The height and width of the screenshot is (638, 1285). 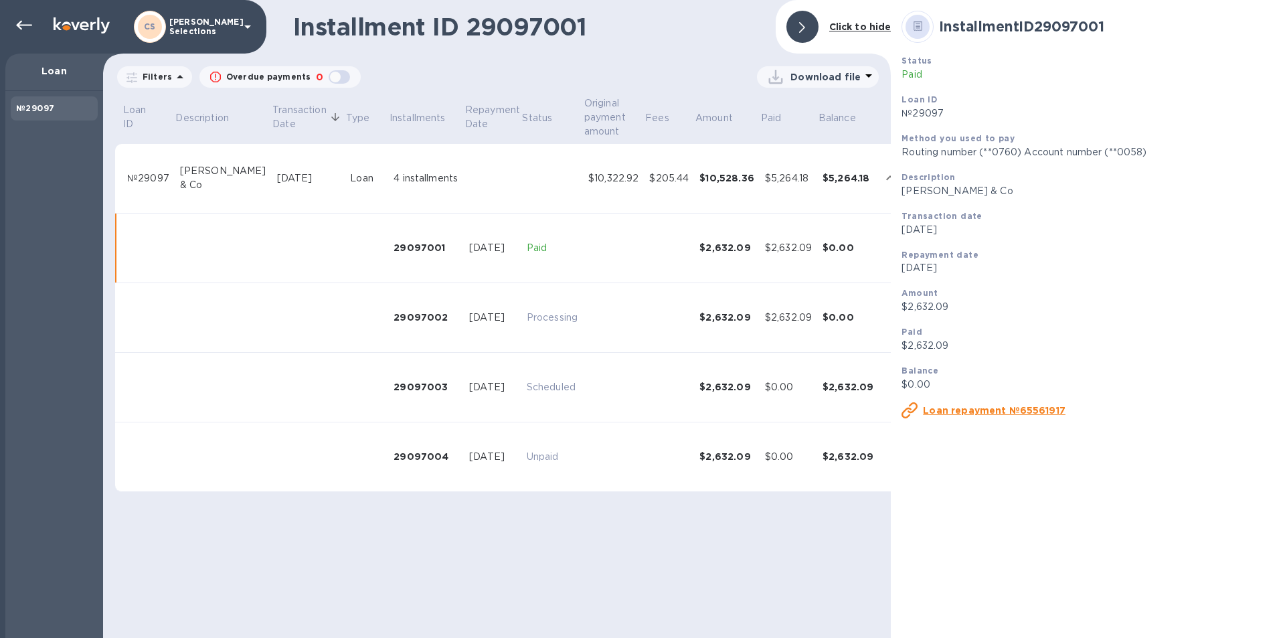 I want to click on b: Repayment date, so click(x=940, y=254).